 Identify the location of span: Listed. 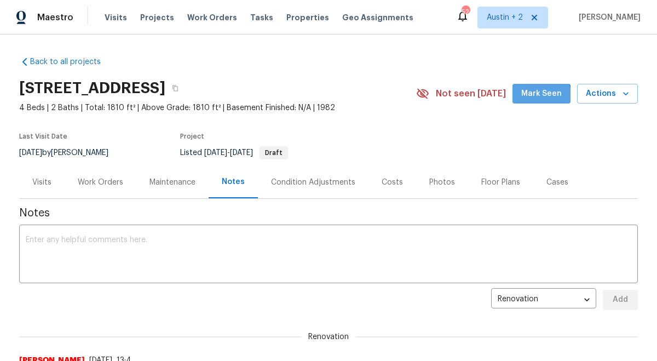
(234, 153).